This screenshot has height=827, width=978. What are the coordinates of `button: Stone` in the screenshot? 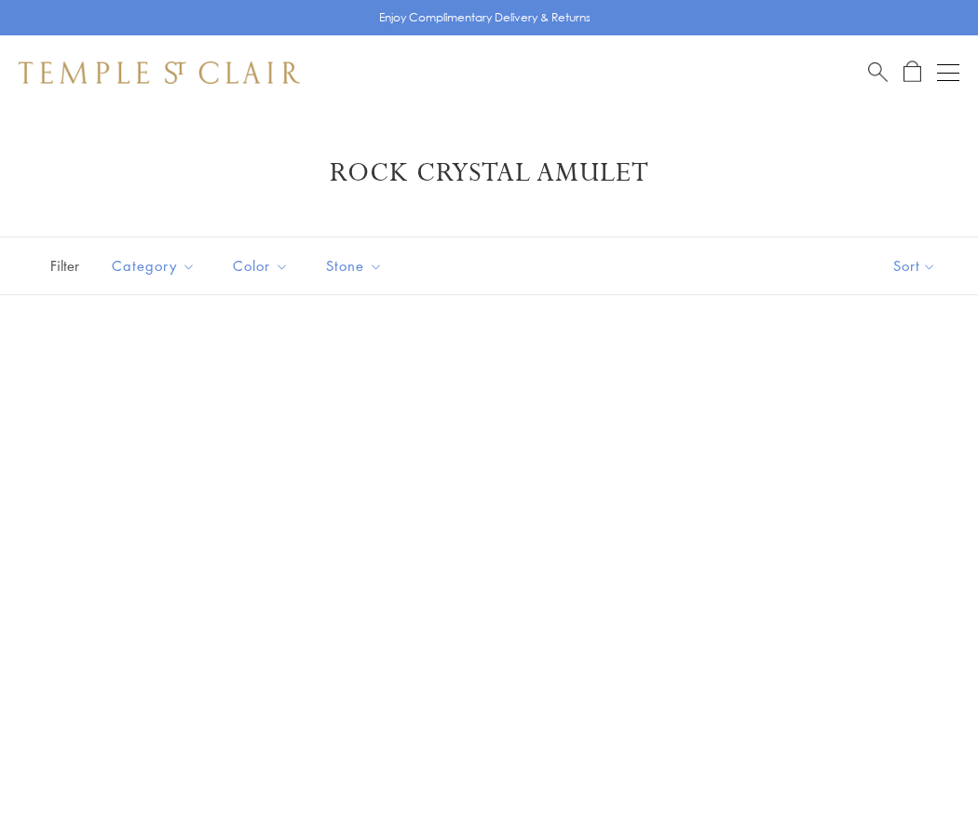 It's located at (354, 265).